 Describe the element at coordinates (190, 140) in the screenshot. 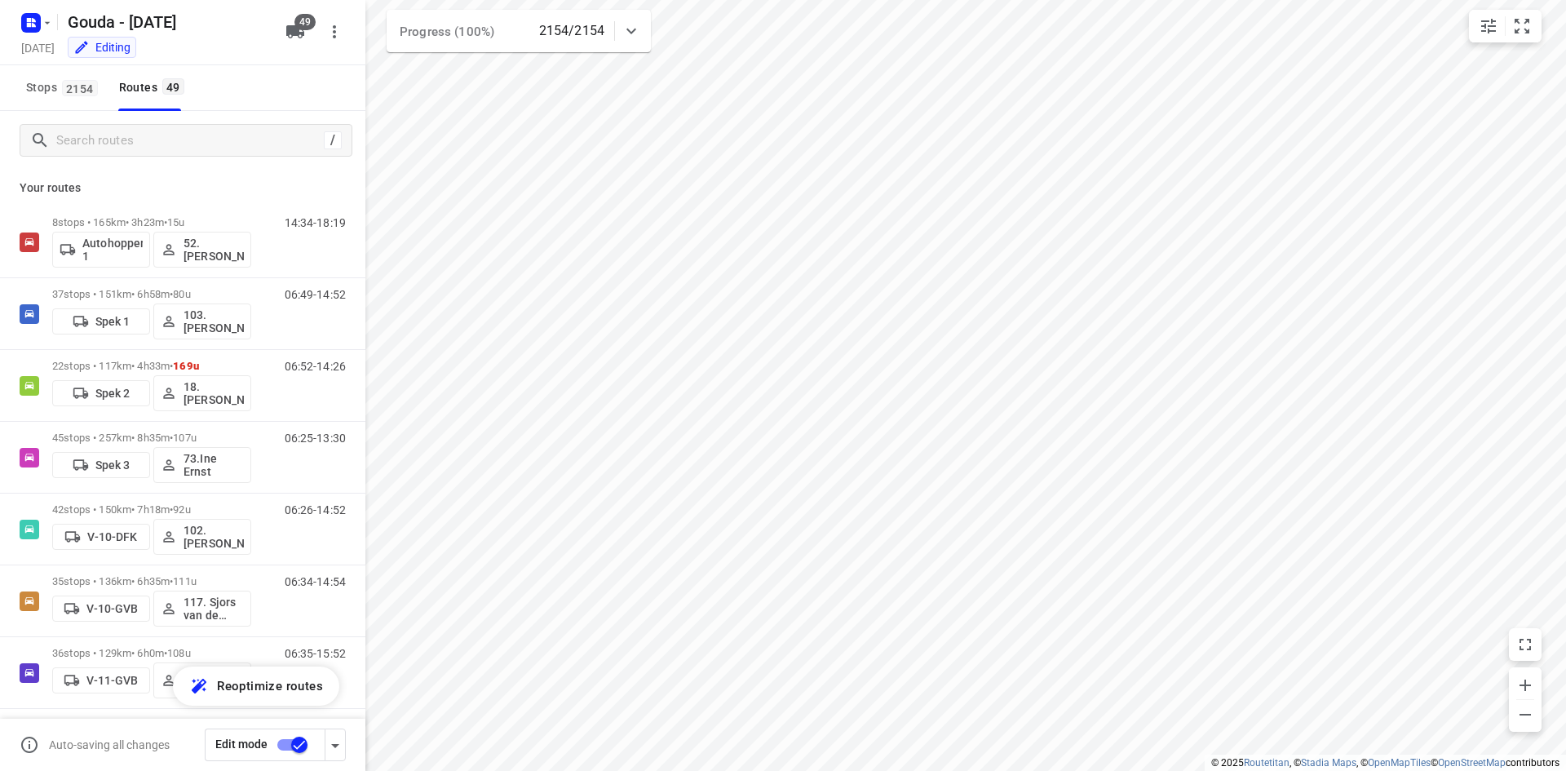

I see `input: Search routes` at that location.